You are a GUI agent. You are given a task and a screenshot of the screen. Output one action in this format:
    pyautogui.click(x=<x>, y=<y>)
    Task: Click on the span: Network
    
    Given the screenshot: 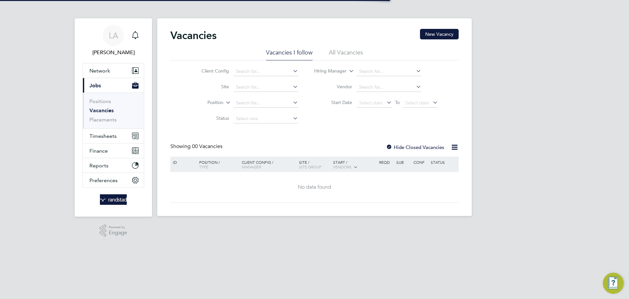 What is the action you would take?
    pyautogui.click(x=100, y=70)
    